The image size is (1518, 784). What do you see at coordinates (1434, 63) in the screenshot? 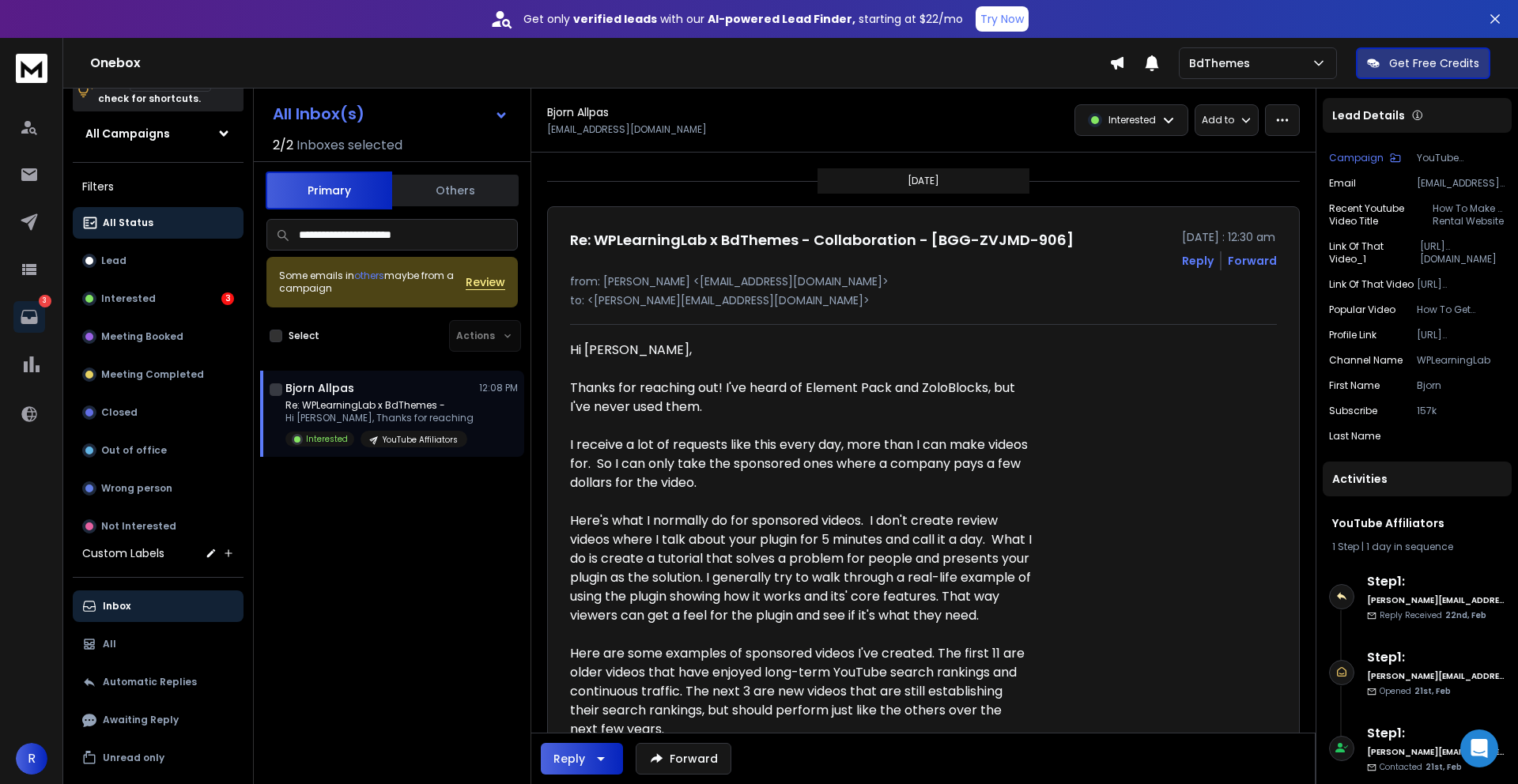
I see `p: Get Free Credits` at bounding box center [1434, 63].